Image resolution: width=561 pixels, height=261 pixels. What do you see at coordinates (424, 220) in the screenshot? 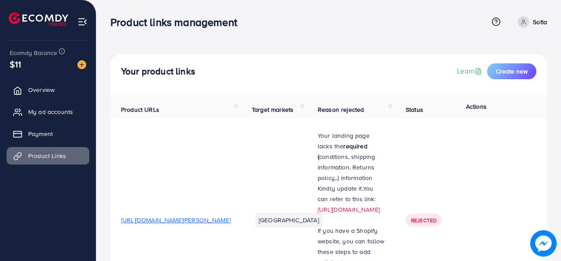
I see `span: Rejected` at bounding box center [424, 220].